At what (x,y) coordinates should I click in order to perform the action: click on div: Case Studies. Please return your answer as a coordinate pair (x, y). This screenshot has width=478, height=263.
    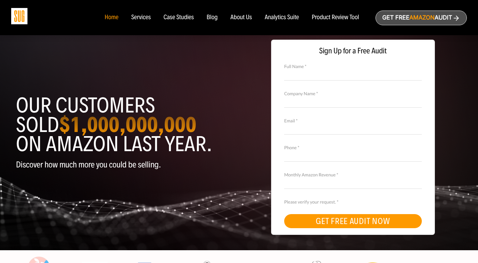
    Looking at the image, I should click on (179, 18).